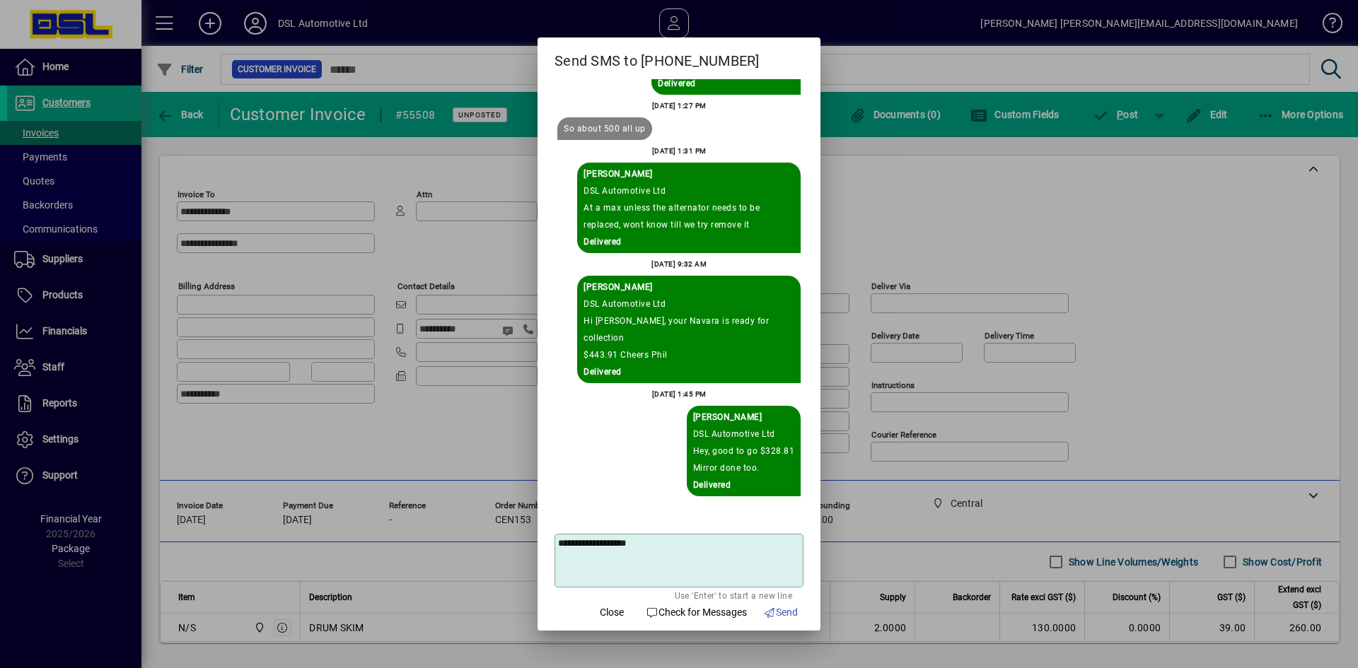  What do you see at coordinates (781, 613) in the screenshot?
I see `span: Send` at bounding box center [781, 613].